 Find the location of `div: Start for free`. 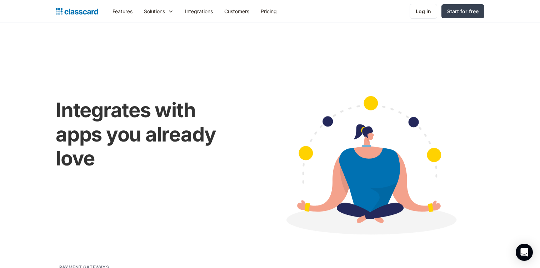

div: Start for free is located at coordinates (463, 11).